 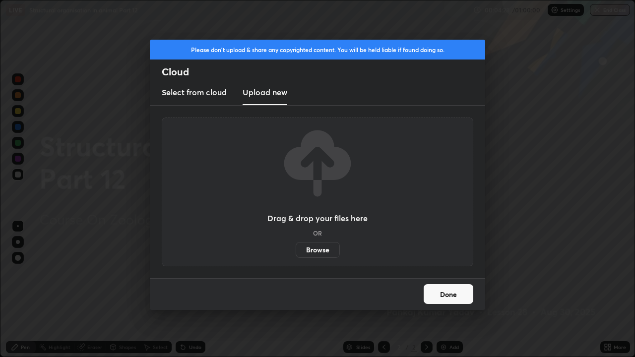 I want to click on h3: Drag & drop your files here, so click(x=318, y=218).